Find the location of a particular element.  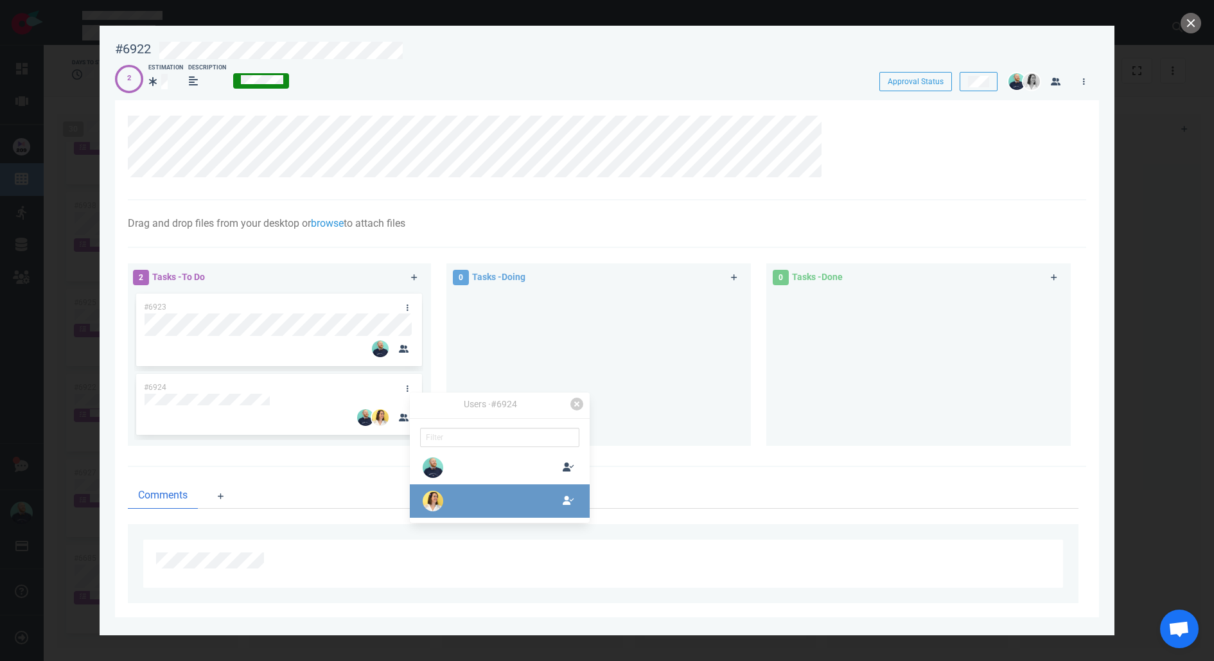

span: #6924 is located at coordinates (155, 387).